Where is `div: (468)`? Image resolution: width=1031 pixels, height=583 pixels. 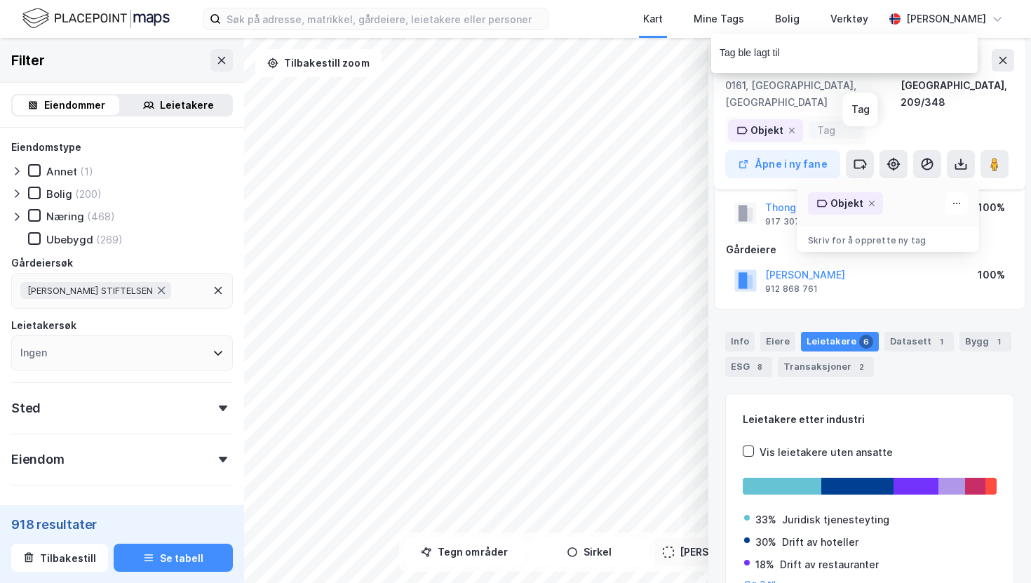 div: (468) is located at coordinates (101, 216).